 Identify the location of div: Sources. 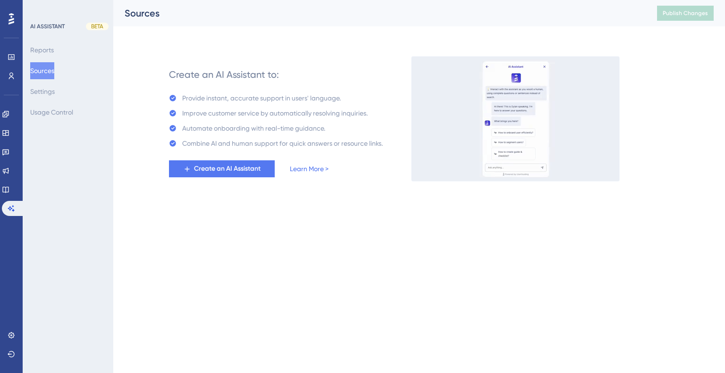
(379, 13).